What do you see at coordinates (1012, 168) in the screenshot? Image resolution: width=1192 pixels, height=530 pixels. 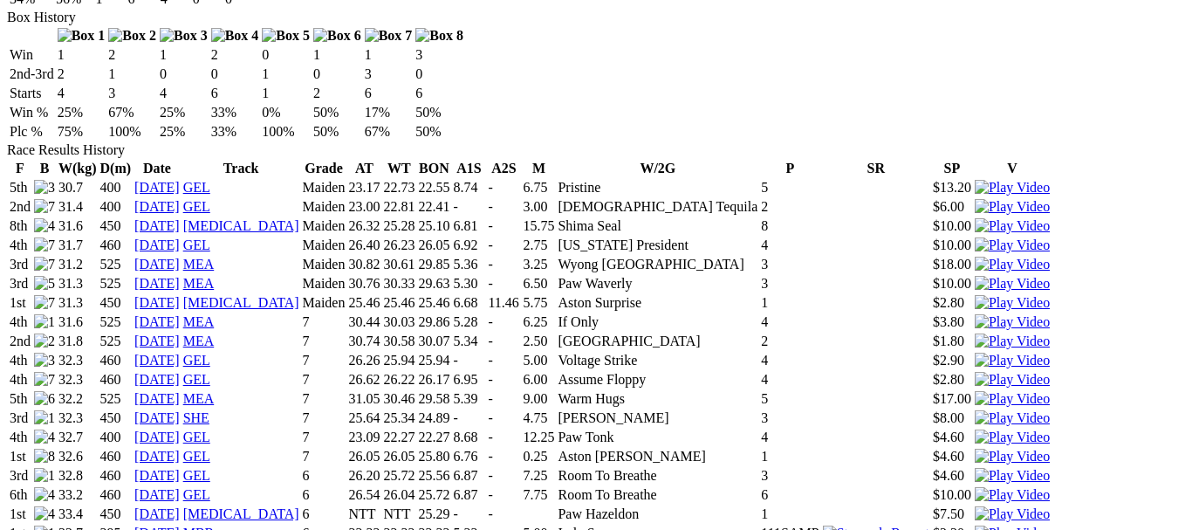 I see `th: V` at bounding box center [1012, 168].